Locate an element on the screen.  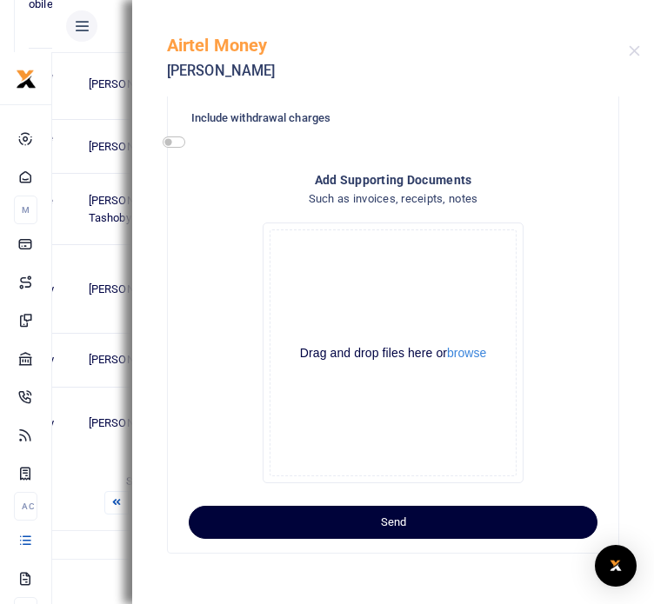
div: Open Intercom Messenger is located at coordinates (616, 566).